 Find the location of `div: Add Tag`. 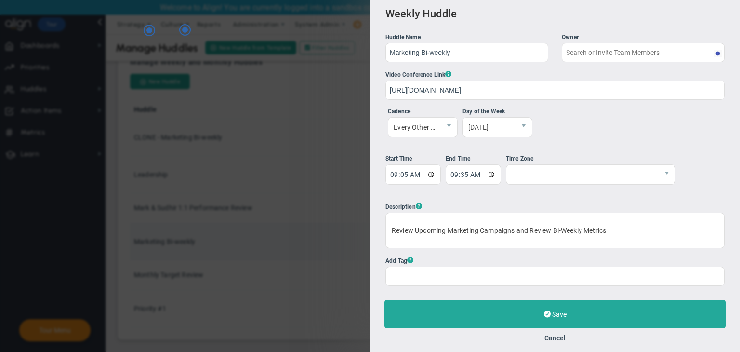

div: Add Tag is located at coordinates (555, 260).